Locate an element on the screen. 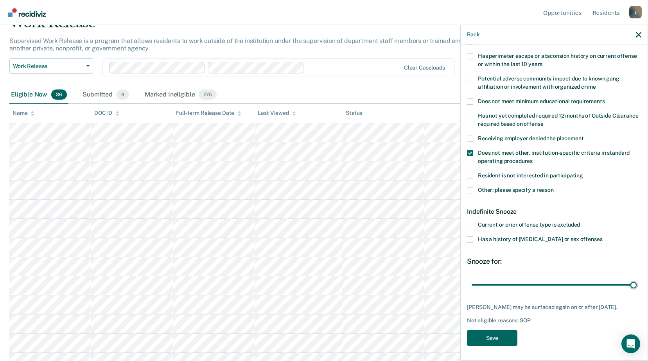 Image resolution: width=648 pixels, height=361 pixels. span: Current or prior offense type is excluded is located at coordinates (529, 225).